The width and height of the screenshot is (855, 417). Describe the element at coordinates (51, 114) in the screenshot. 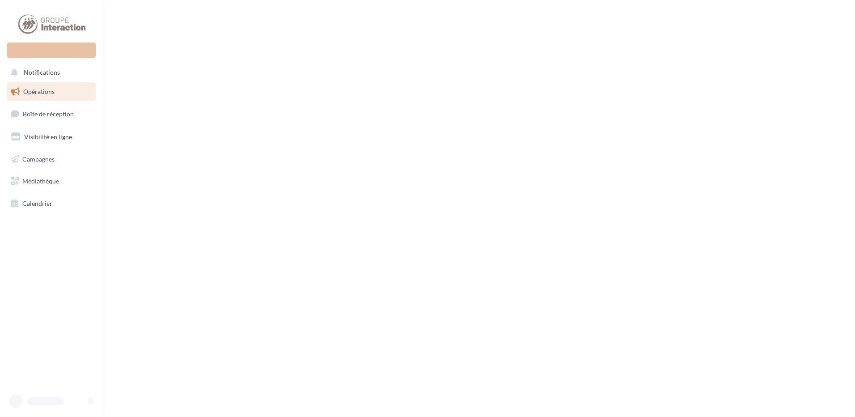

I see `a: Boîte de réception` at that location.